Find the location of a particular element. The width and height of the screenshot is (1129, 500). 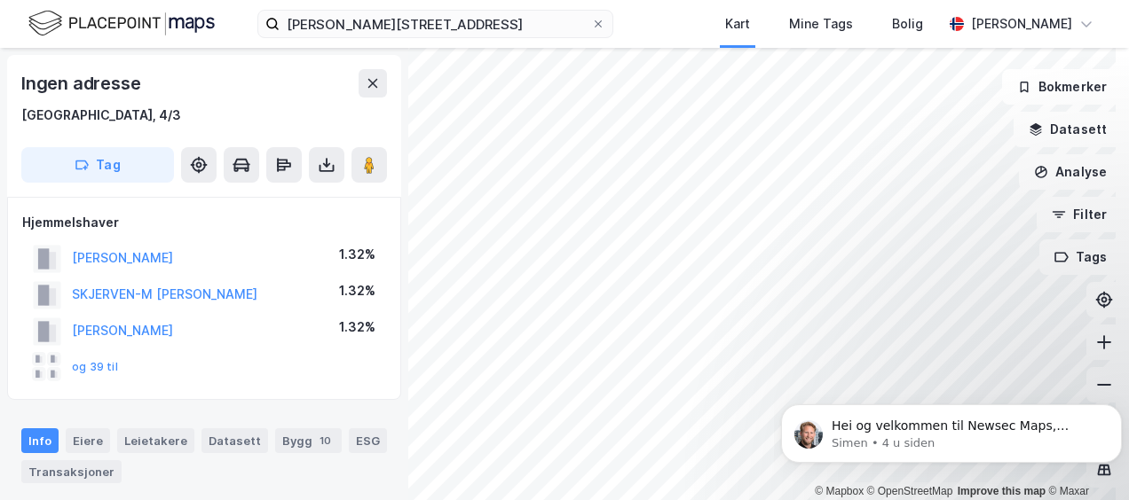

button: Datasett is located at coordinates (1068, 130).